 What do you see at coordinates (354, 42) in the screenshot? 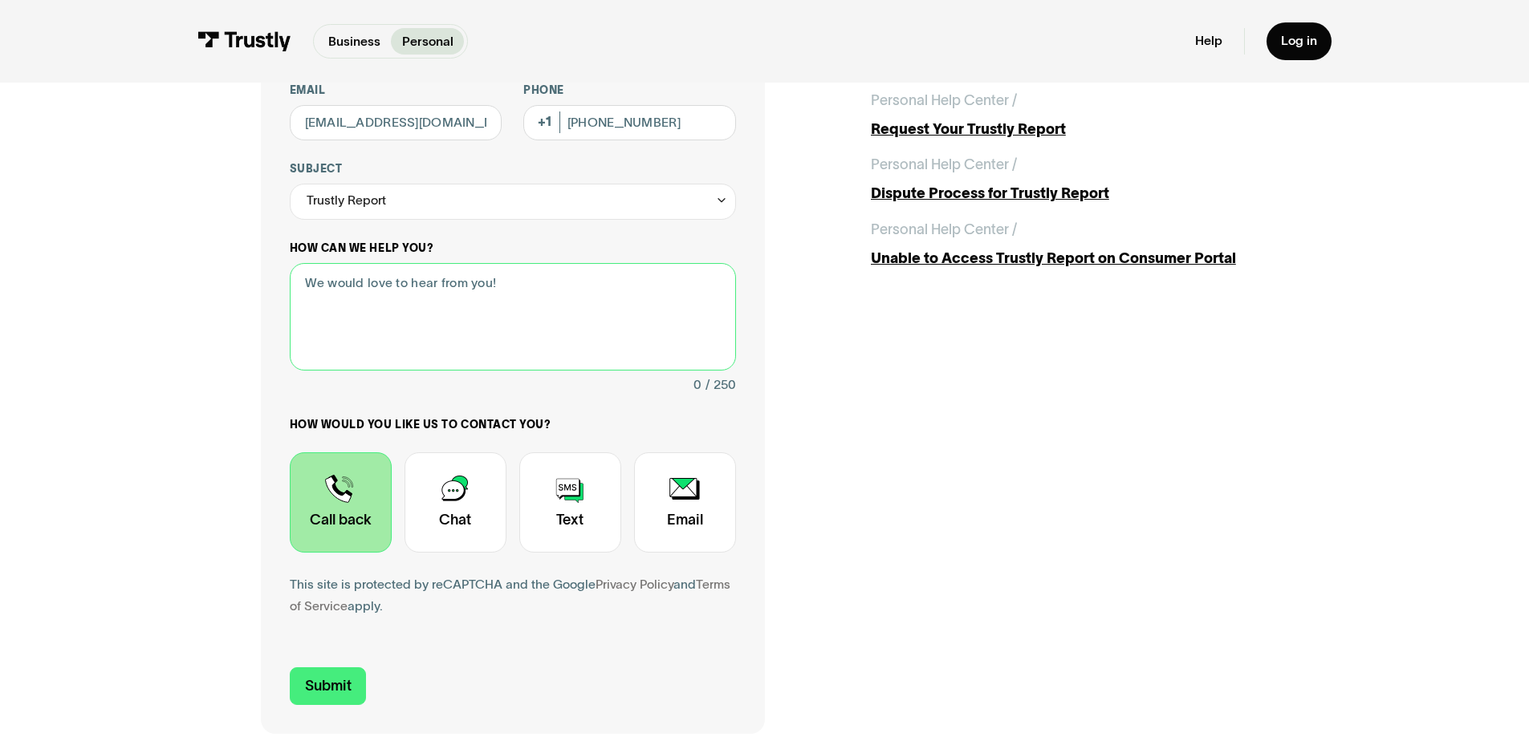
I see `p: Business` at bounding box center [354, 42].